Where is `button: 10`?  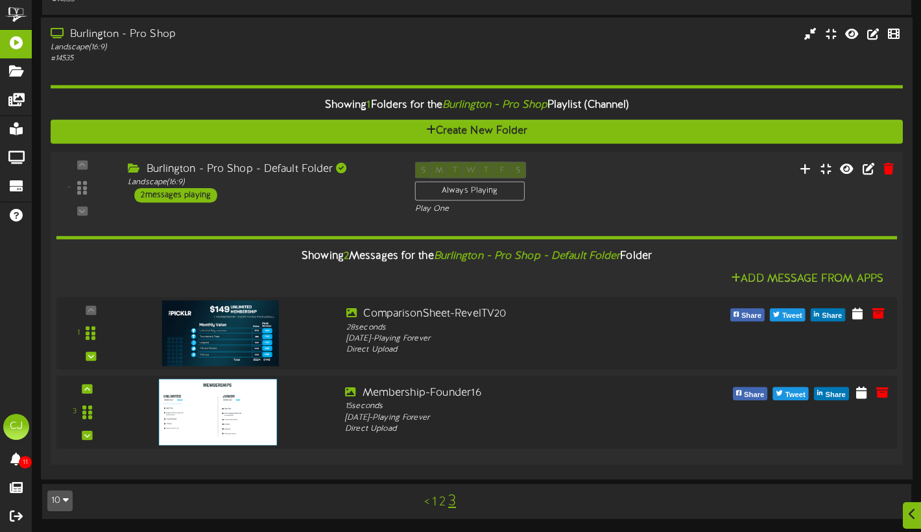
button: 10 is located at coordinates (60, 500).